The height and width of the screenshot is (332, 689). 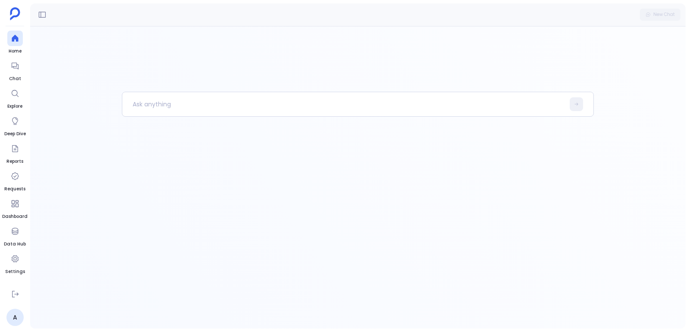 What do you see at coordinates (15, 14) in the screenshot?
I see `img: petavue logo` at bounding box center [15, 14].